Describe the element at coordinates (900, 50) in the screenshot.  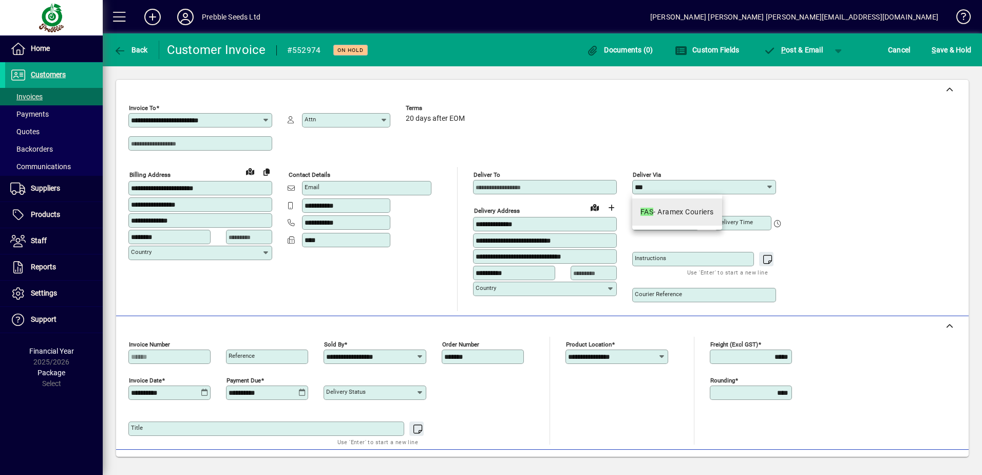
I see `button: Cancel` at that location.